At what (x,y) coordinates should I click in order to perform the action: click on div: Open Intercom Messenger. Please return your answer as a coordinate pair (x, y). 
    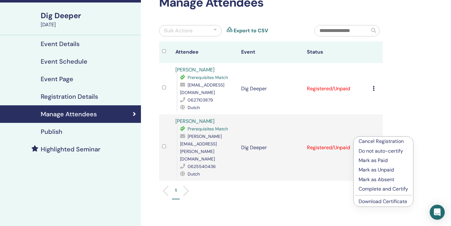
    Looking at the image, I should click on (437, 212).